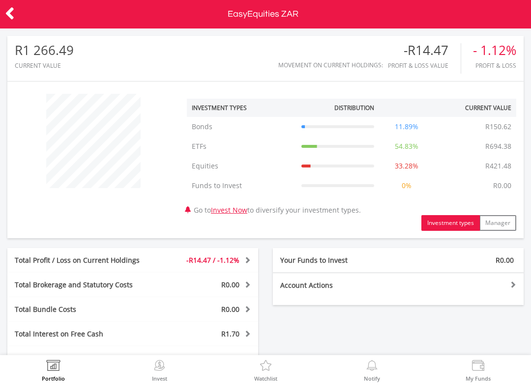  I want to click on a: Notify, so click(372, 371).